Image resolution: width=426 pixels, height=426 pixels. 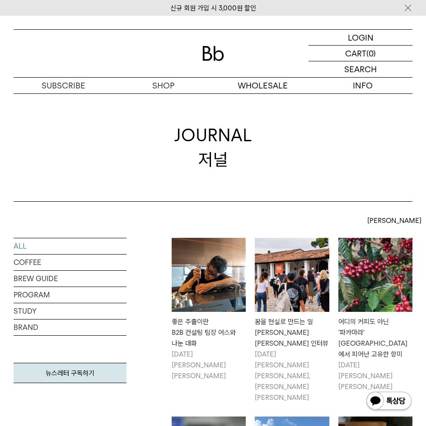 I want to click on a: SUBSCRIBE, so click(x=63, y=85).